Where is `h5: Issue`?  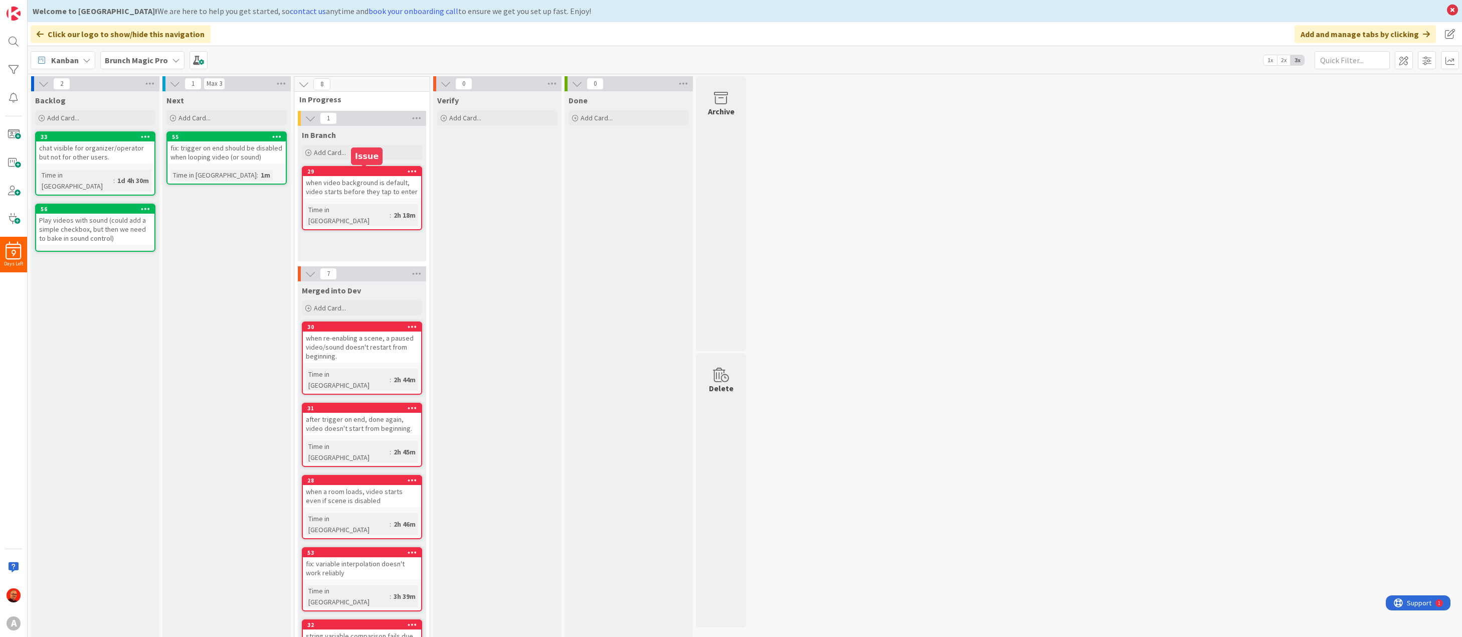 h5: Issue is located at coordinates (367, 156).